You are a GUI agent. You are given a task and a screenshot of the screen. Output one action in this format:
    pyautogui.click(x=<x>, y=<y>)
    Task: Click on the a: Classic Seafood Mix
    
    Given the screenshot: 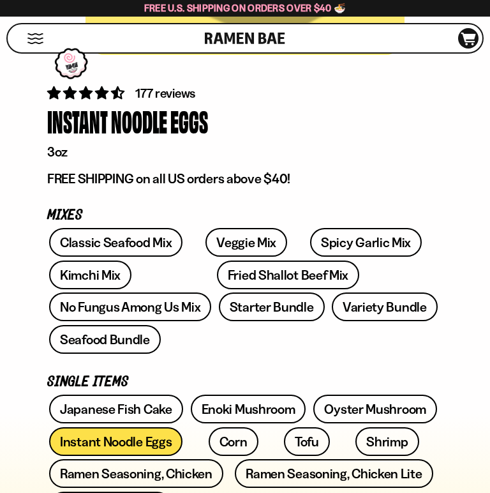 What is the action you would take?
    pyautogui.click(x=116, y=242)
    